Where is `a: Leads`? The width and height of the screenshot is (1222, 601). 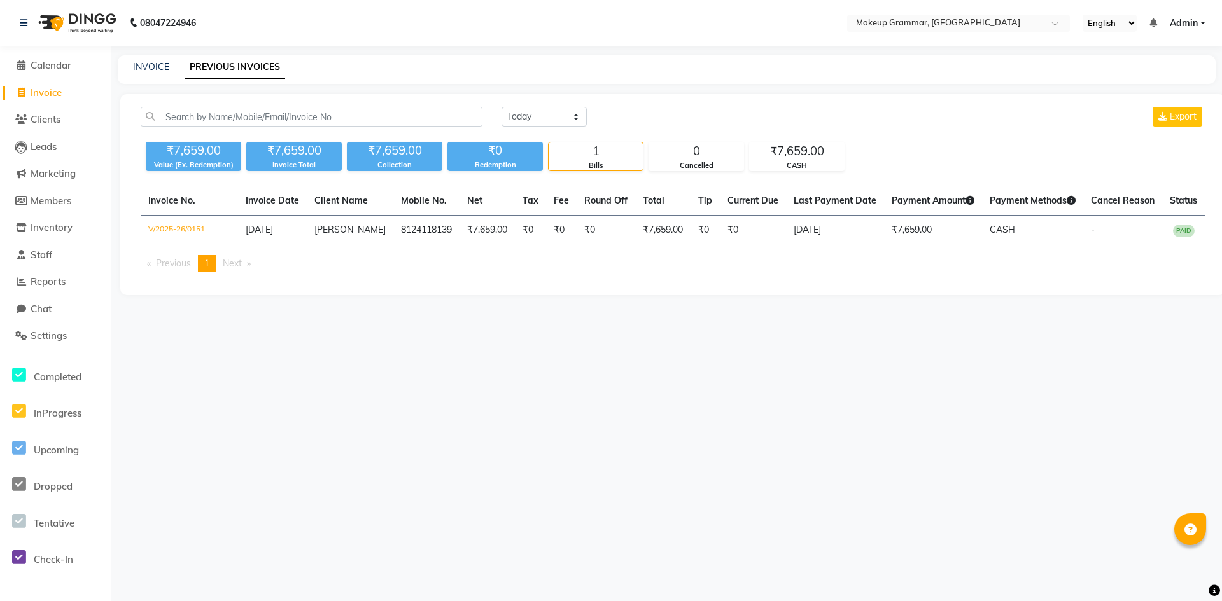 a: Leads is located at coordinates (55, 147).